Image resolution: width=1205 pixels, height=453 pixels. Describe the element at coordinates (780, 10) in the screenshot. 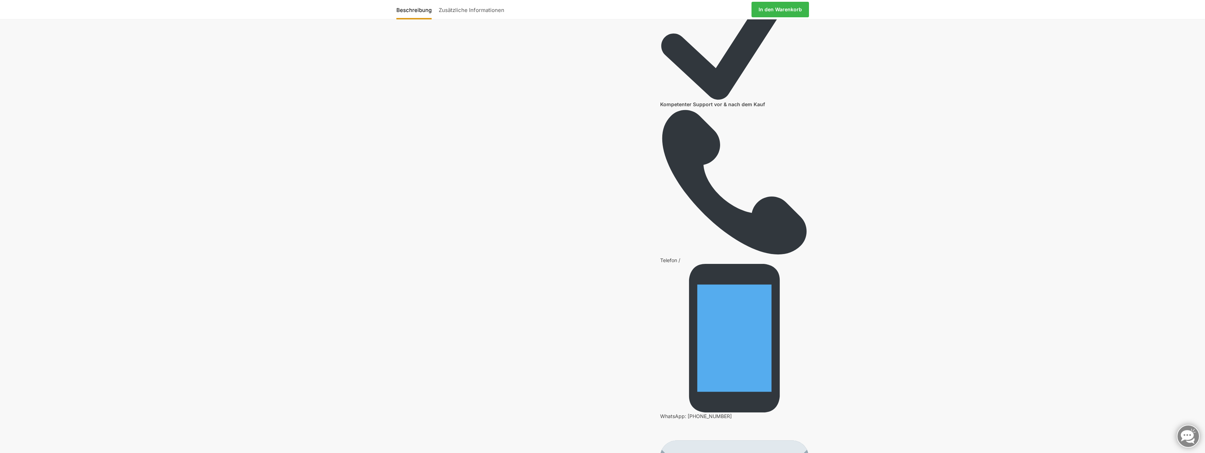

I see `a: In den Warenkorb` at that location.